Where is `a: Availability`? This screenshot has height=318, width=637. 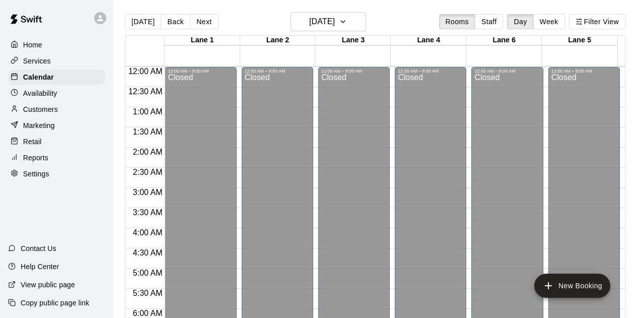 a: Availability is located at coordinates (56, 93).